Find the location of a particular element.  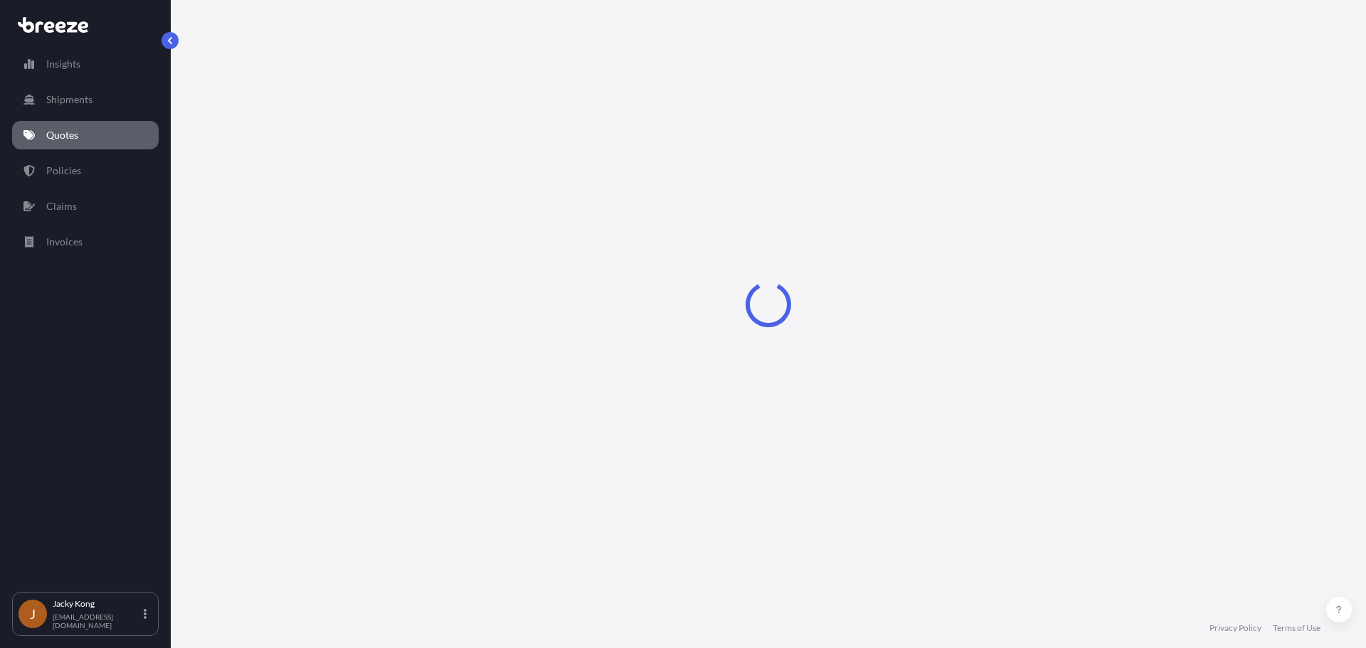

p: Policies is located at coordinates (63, 171).